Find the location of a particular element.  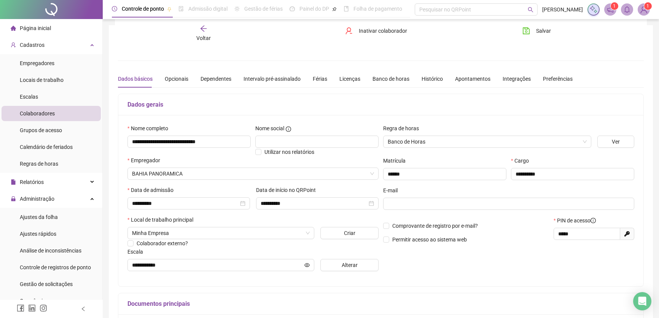

span: eye is located at coordinates (307, 265).